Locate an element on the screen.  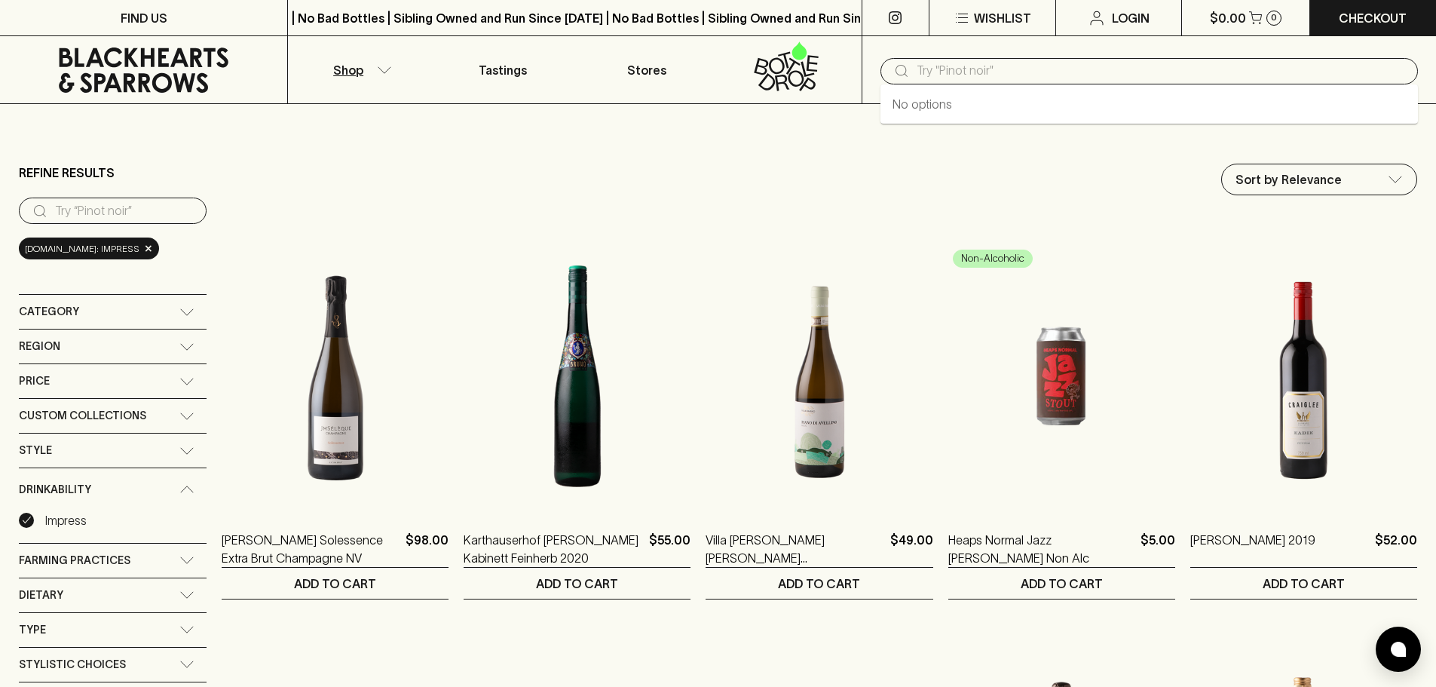
span: Dietary is located at coordinates (41, 595).